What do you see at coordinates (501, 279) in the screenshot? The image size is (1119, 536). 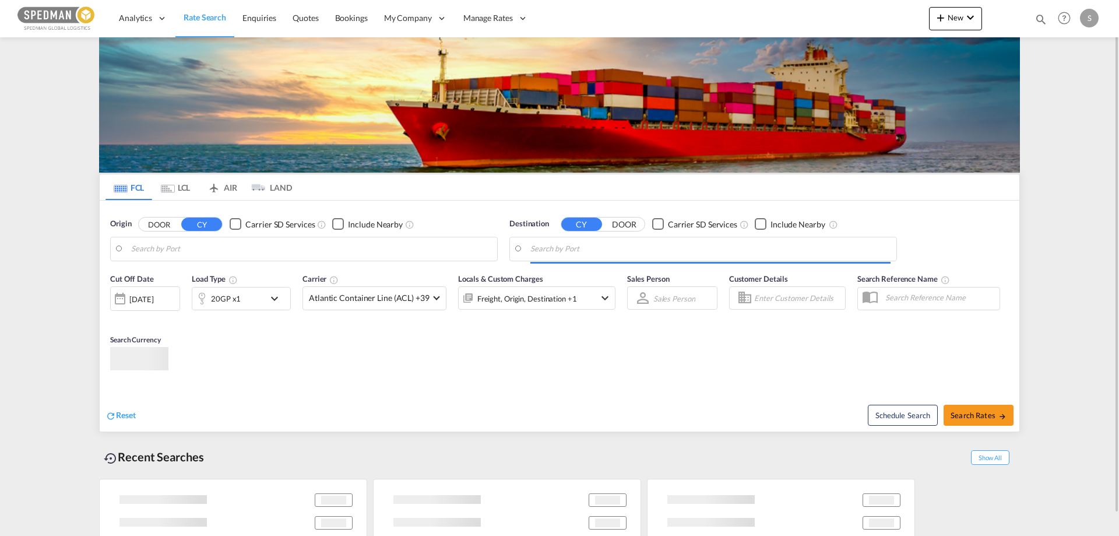 I see `span: Locals & Custom Charges` at bounding box center [501, 279].